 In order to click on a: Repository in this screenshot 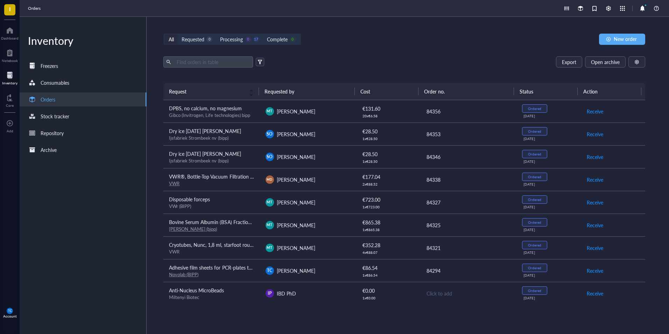, I will do `click(83, 133)`.